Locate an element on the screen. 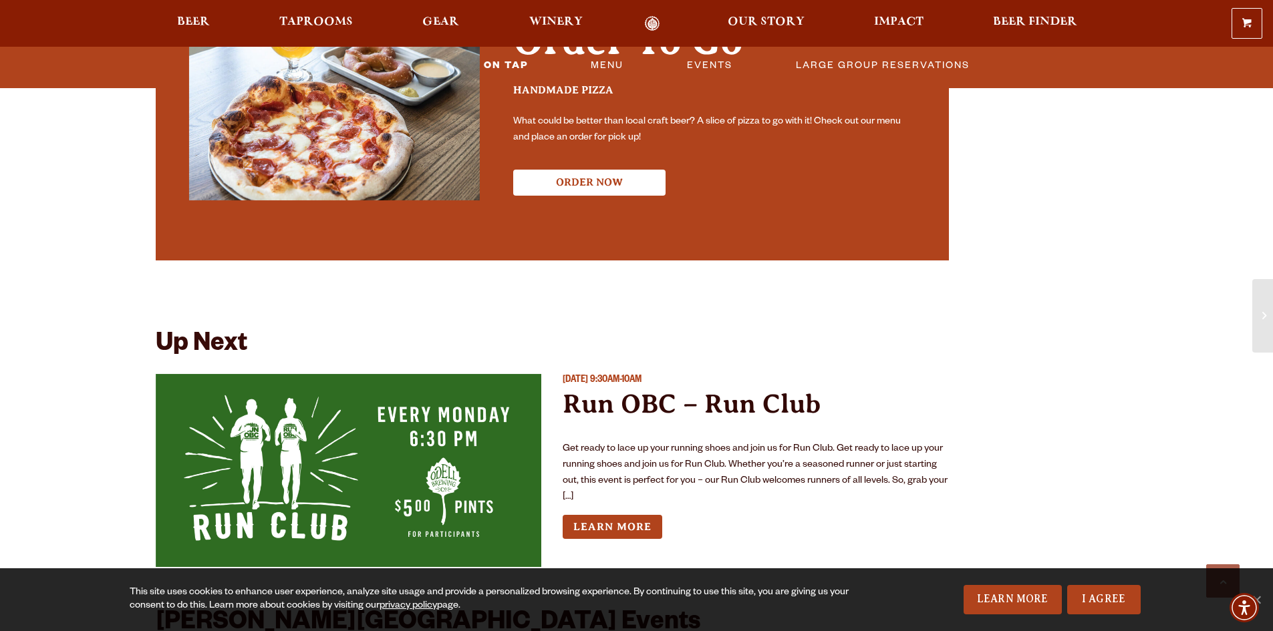 This screenshot has width=1273, height=631. a: Learn More is located at coordinates (1012, 600).